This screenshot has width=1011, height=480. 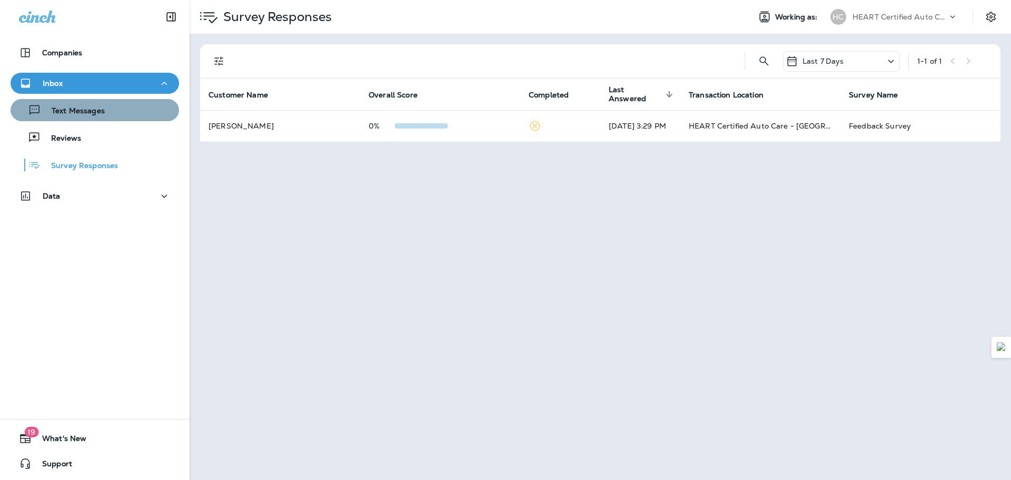 I want to click on button: Collapse Sidebar, so click(x=171, y=17).